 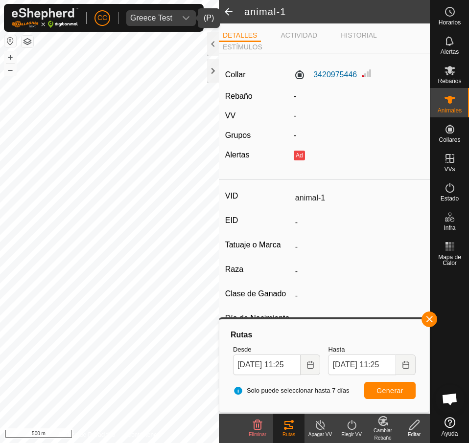 I want to click on span: Generar, so click(x=390, y=391).